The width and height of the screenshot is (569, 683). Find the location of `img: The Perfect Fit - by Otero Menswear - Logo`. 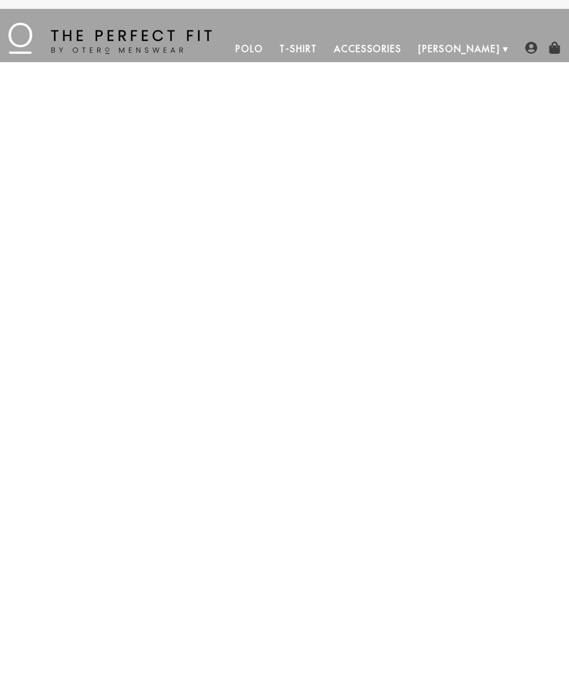

img: The Perfect Fit - by Otero Menswear - Logo is located at coordinates (110, 38).